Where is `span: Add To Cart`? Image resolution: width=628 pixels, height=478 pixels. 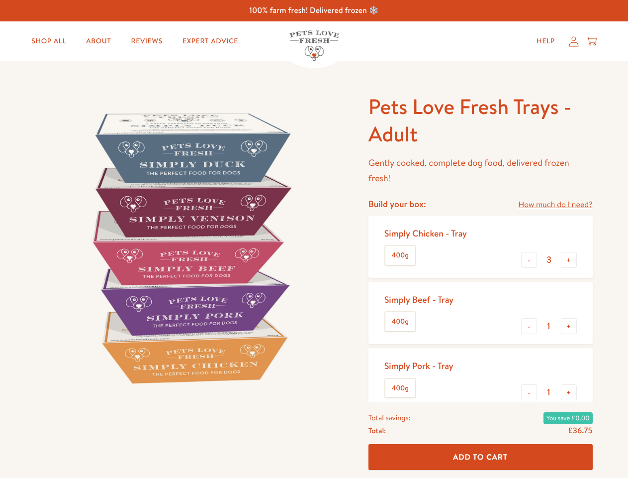 span: Add To Cart is located at coordinates (481, 456).